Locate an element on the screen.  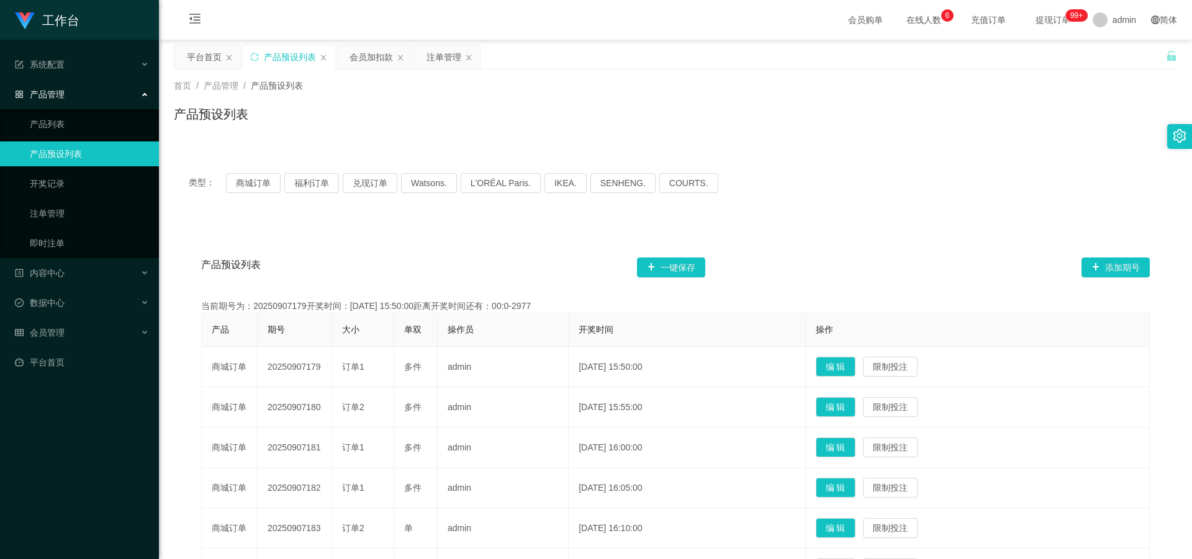
span: 操作员 is located at coordinates (461, 330).